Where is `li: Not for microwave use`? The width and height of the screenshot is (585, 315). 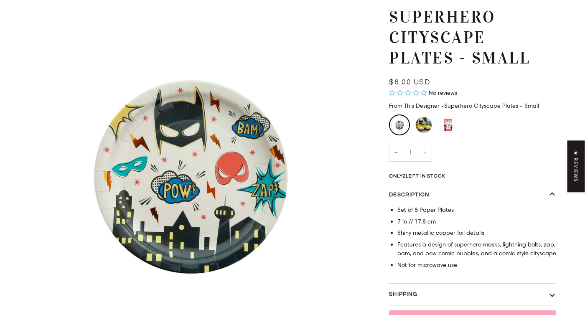 li: Not for microwave use is located at coordinates (477, 265).